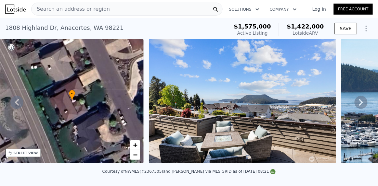 Image resolution: width=378 pixels, height=186 pixels. Describe the element at coordinates (319, 9) in the screenshot. I see `a: Log In` at that location.